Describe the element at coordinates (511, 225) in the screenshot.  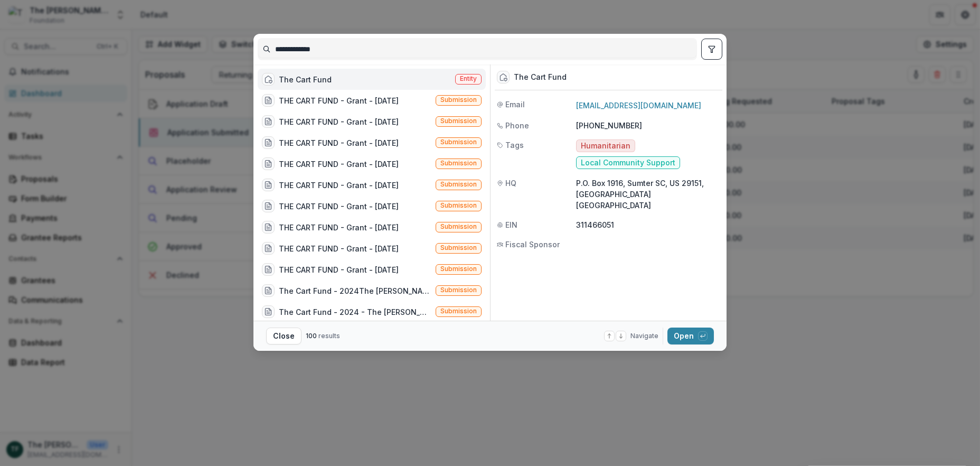
I see `span: EIN` at that location.